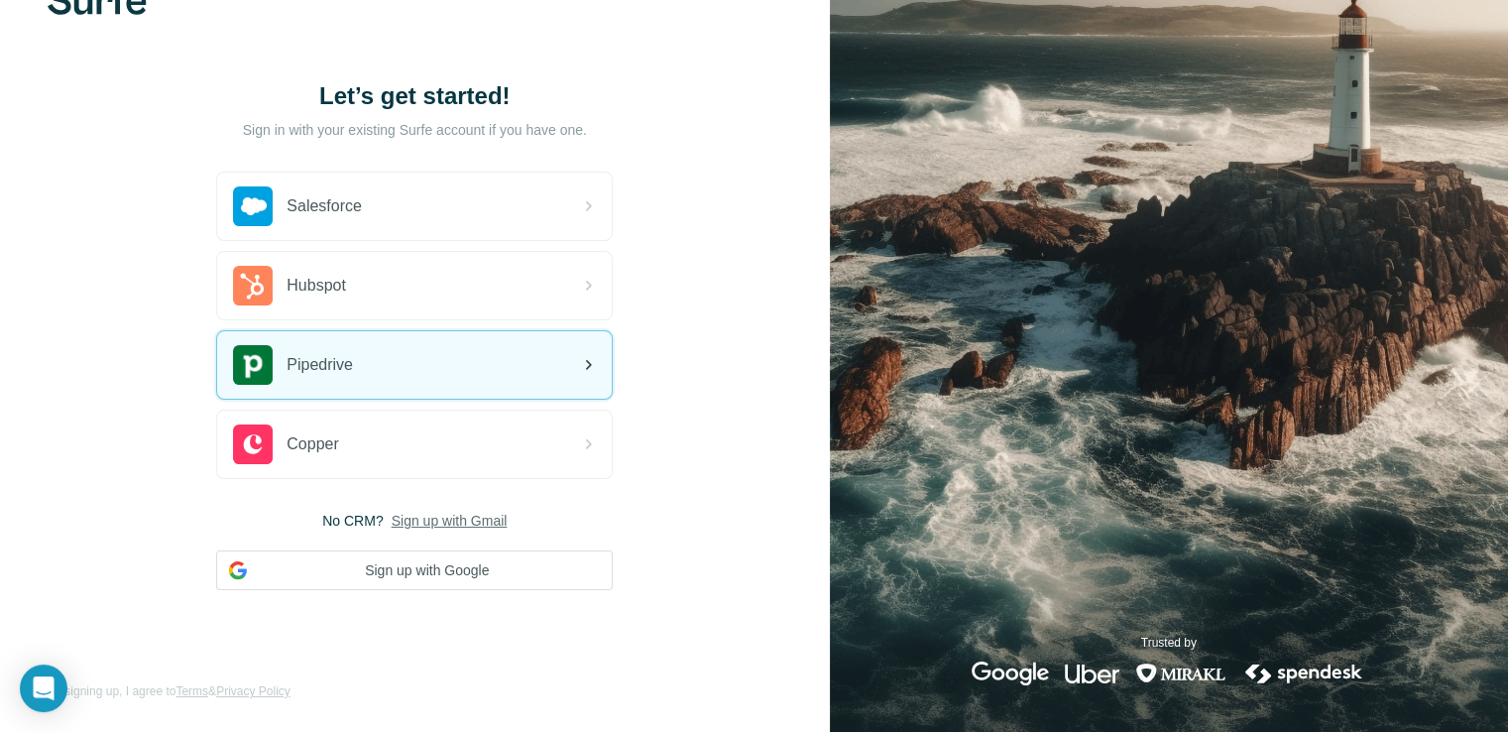 The image size is (1508, 732). I want to click on img: pipedrive's logo, so click(253, 365).